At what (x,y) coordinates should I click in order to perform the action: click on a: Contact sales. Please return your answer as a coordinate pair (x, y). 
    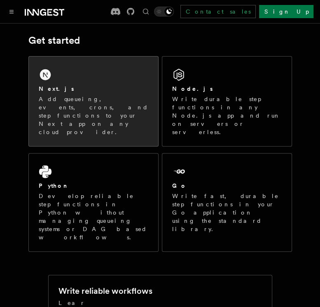
    Looking at the image, I should click on (218, 12).